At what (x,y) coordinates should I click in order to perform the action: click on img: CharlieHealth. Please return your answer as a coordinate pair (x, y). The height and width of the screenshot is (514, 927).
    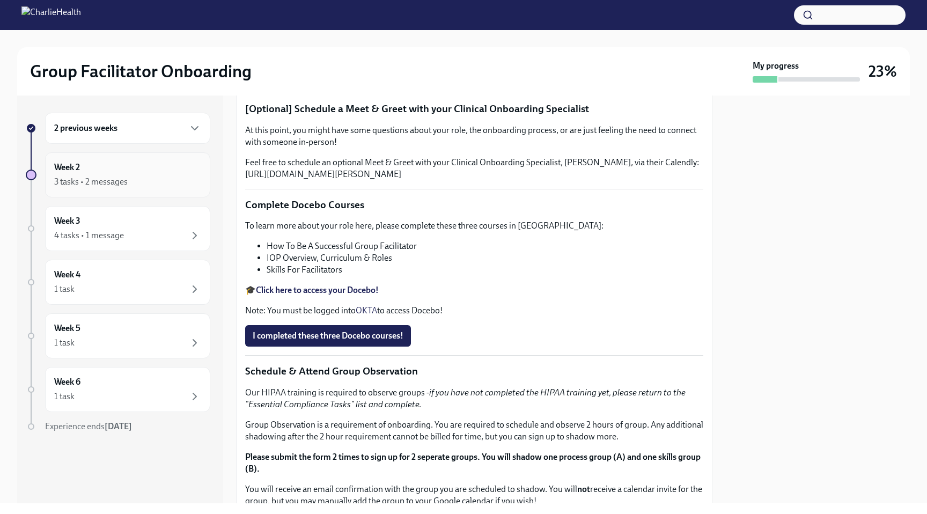
    Looking at the image, I should click on (51, 15).